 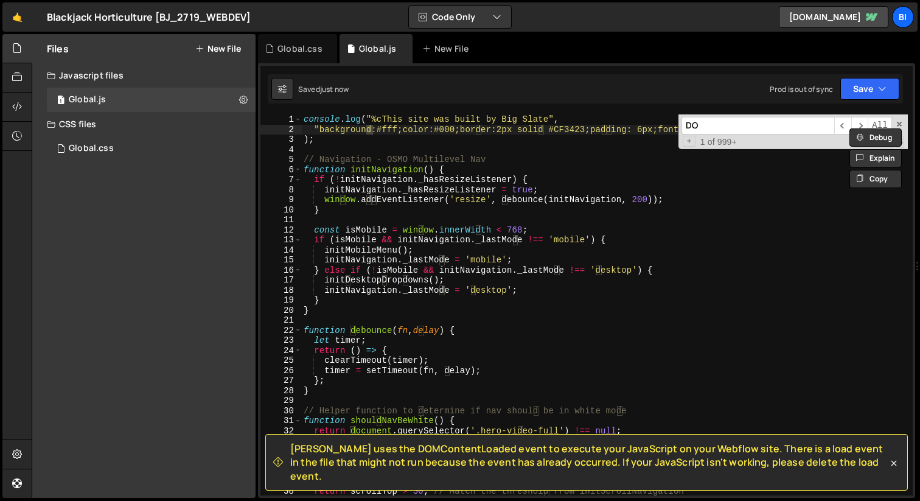 What do you see at coordinates (151, 148) in the screenshot?
I see `div: 16258/43966.css` at bounding box center [151, 148].